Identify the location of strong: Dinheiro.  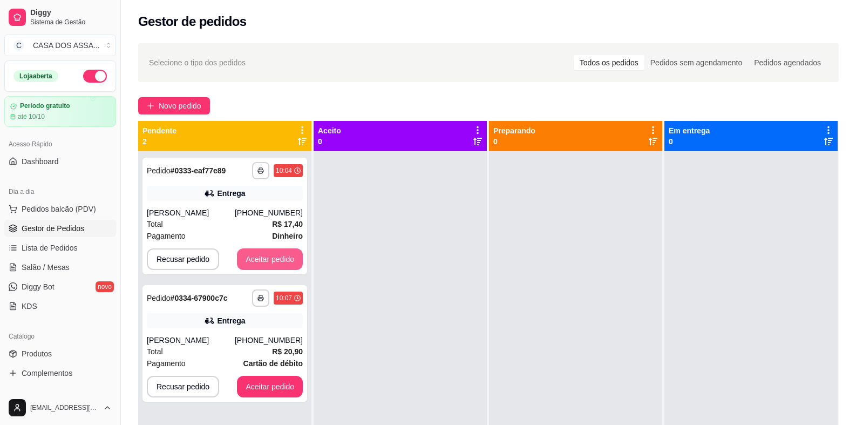
(287, 236).